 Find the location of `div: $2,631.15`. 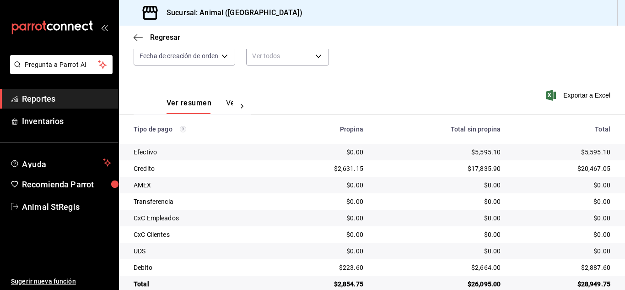

div: $2,631.15 is located at coordinates (324, 168).